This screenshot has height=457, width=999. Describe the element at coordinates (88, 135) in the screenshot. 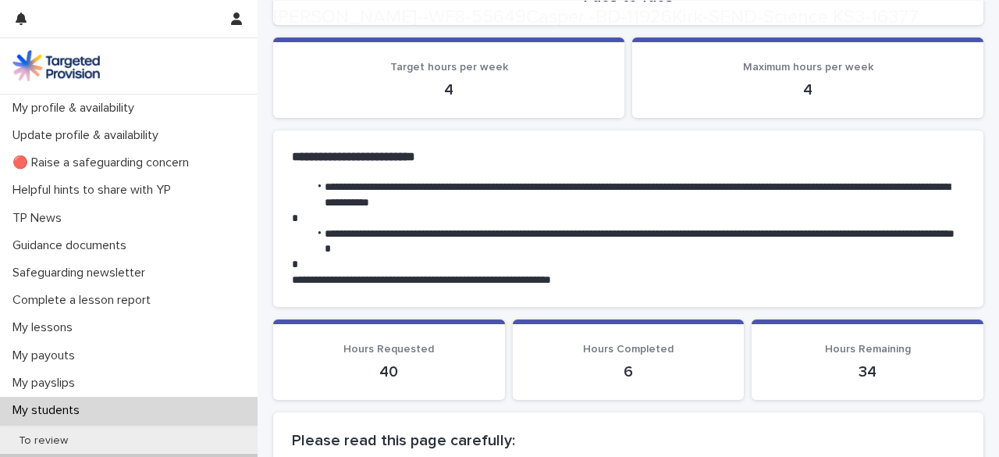

I see `p: Update profile & availability` at that location.